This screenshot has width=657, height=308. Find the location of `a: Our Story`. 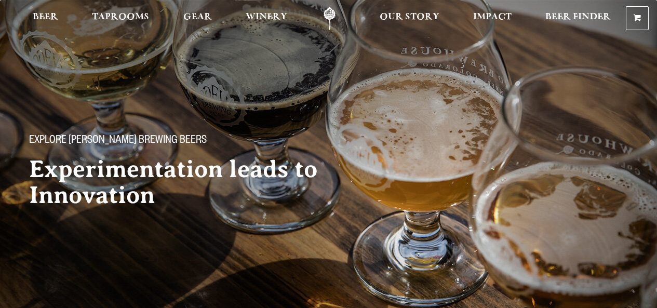

a: Our Story is located at coordinates (409, 18).